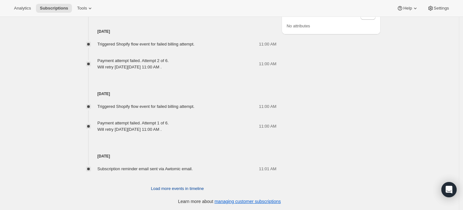 The image size is (463, 210). What do you see at coordinates (177, 189) in the screenshot?
I see `button: Load more events in timeline` at bounding box center [177, 189].